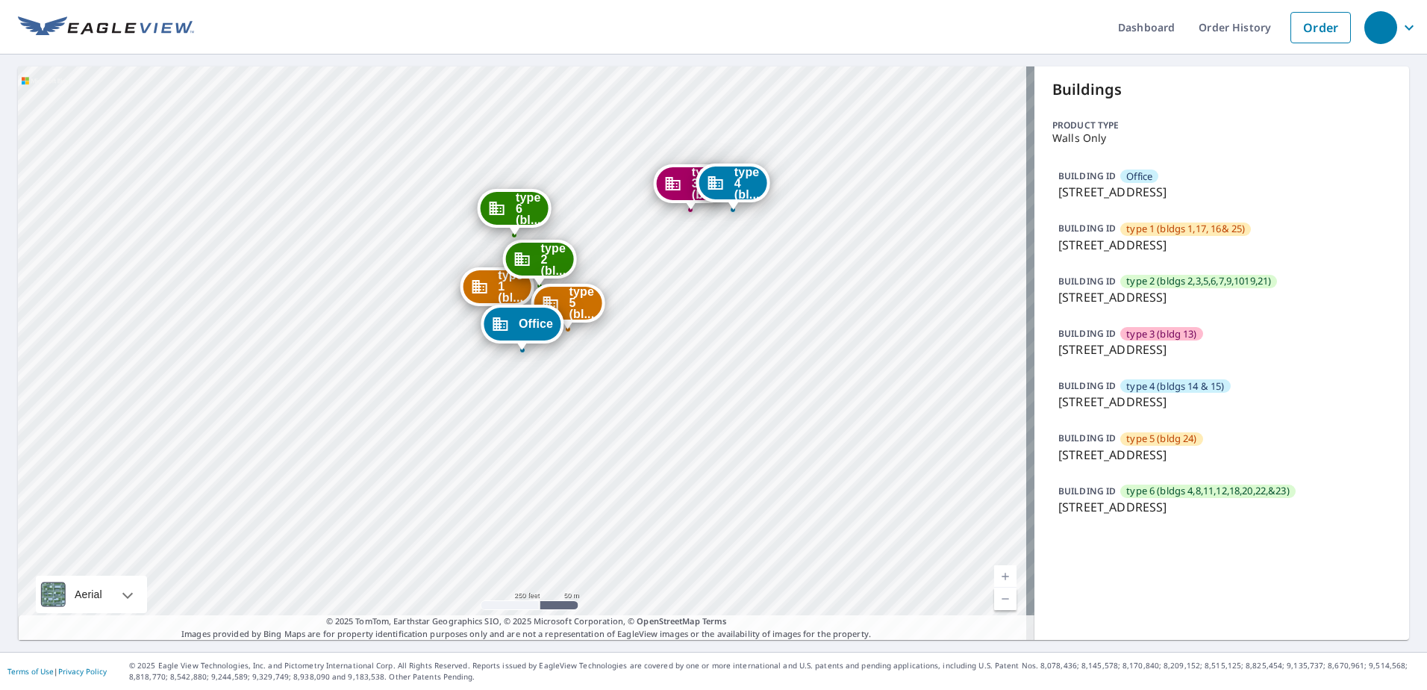  I want to click on p: Product type, so click(1222, 125).